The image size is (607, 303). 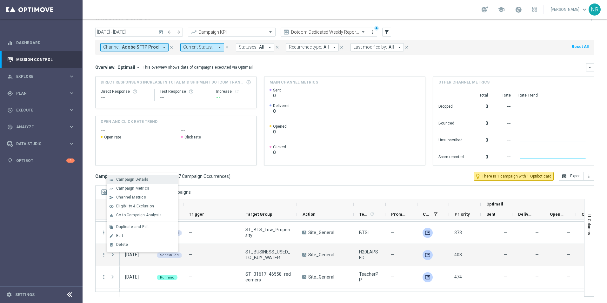 I want to click on span: Campaign Details, so click(x=132, y=179).